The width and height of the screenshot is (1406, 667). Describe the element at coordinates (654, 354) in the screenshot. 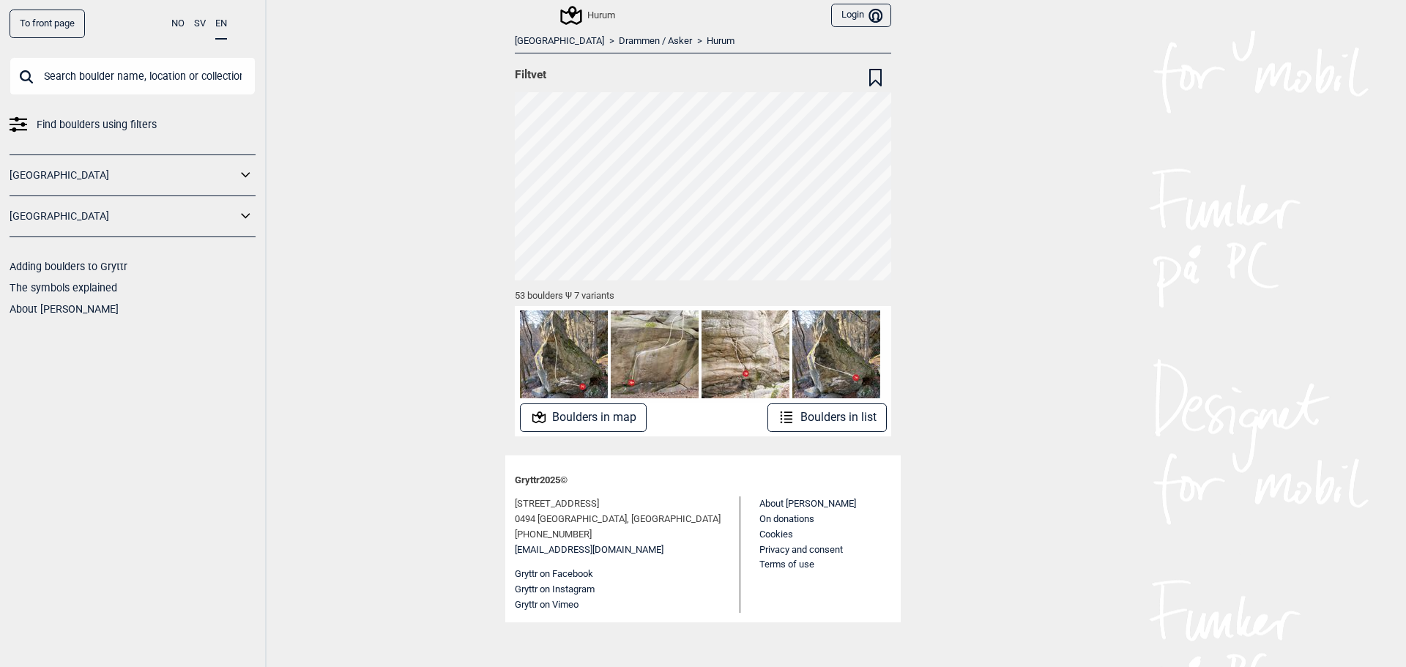

I see `img: Den fine linjen` at that location.